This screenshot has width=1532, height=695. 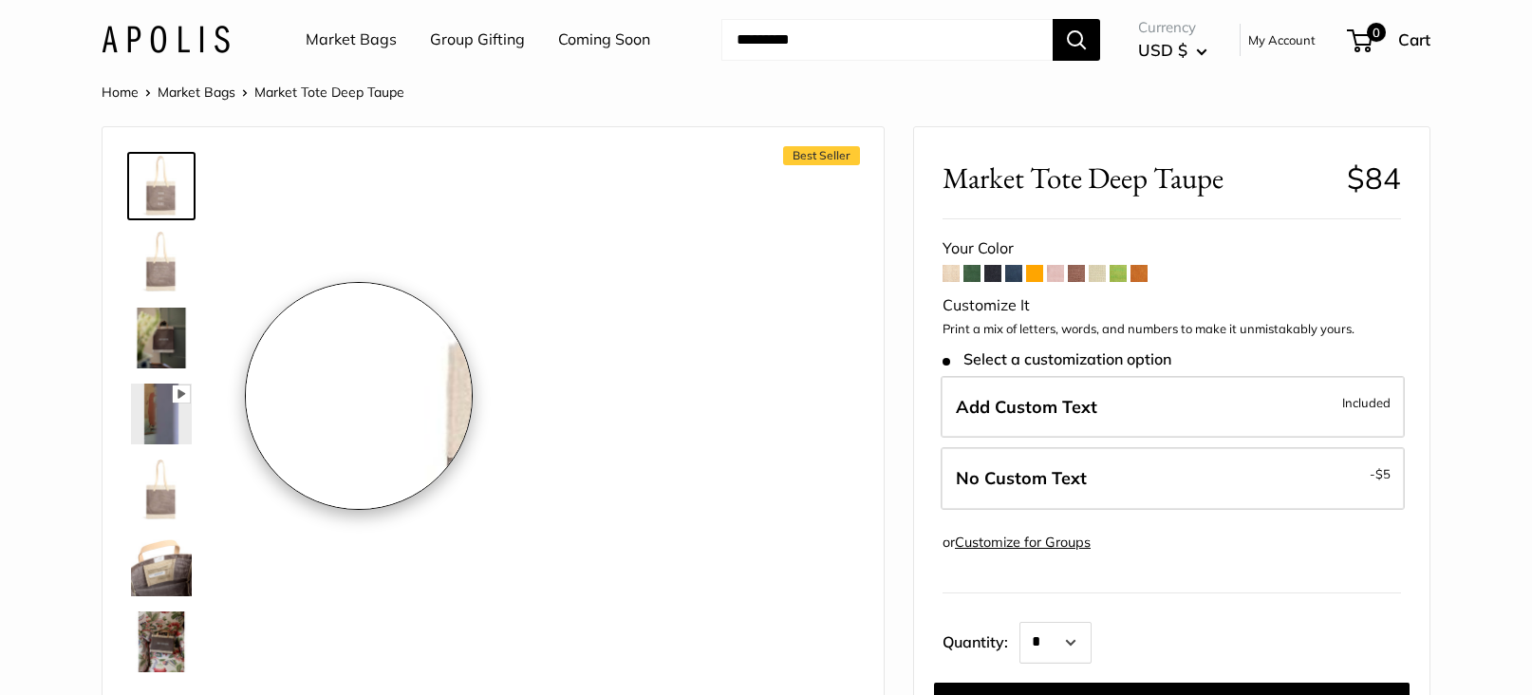 What do you see at coordinates (120, 92) in the screenshot?
I see `a: Home` at bounding box center [120, 92].